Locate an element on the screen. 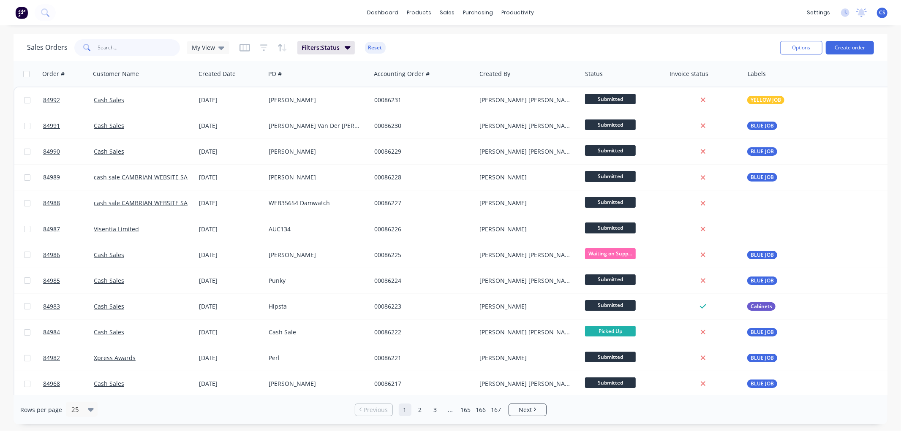 The height and width of the screenshot is (431, 901). div: Customer Name is located at coordinates (116, 74).